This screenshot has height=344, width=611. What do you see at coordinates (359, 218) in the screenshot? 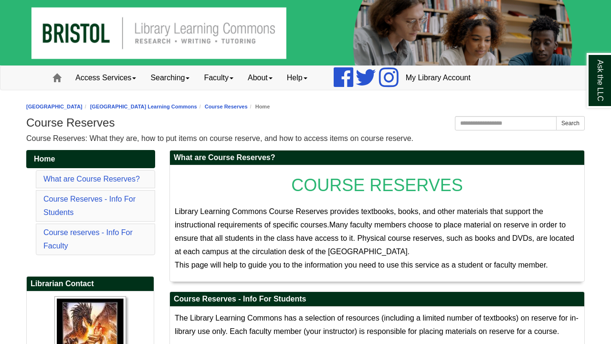
I see `span: Library Learning Commons Course Reserves provides textbooks, books, and other materials that supp...` at bounding box center [359, 218].